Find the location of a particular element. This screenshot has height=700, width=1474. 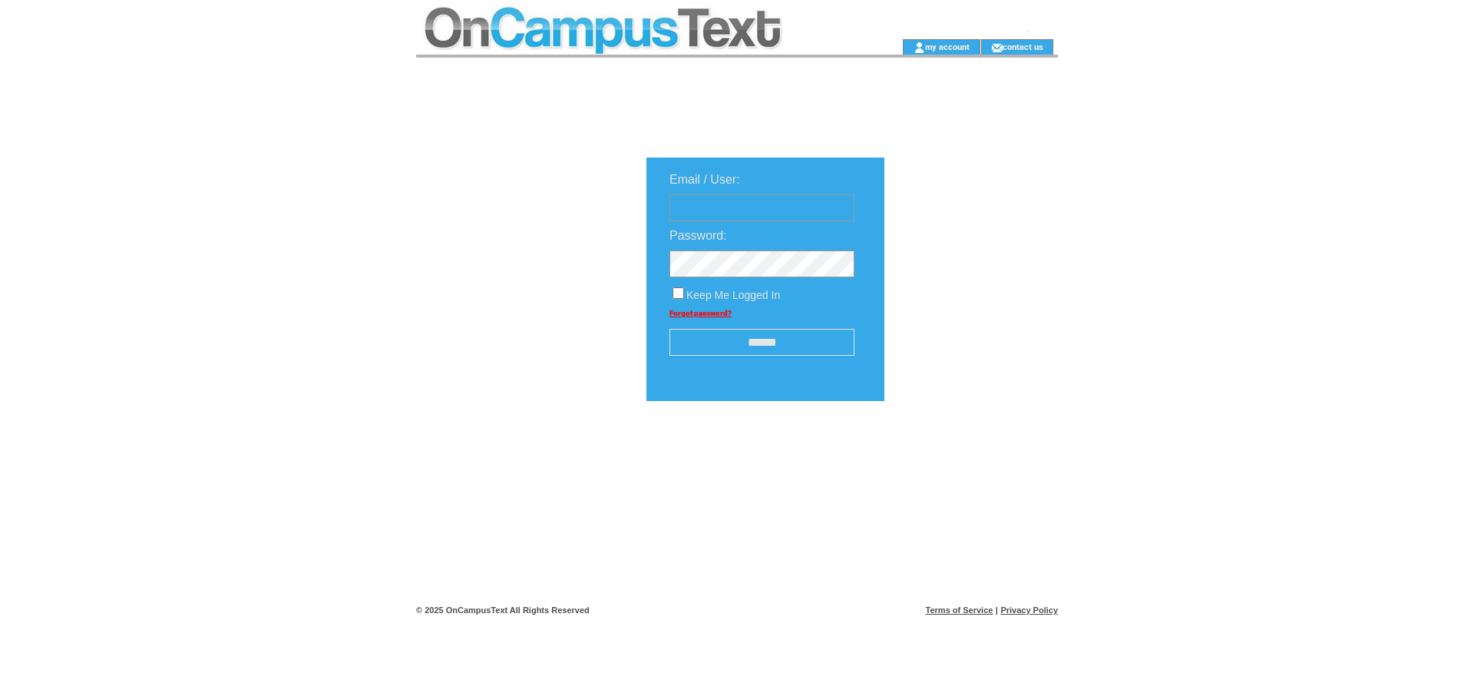

span: © 2025 OnCampusText All Rights Reserved is located at coordinates (503, 610).